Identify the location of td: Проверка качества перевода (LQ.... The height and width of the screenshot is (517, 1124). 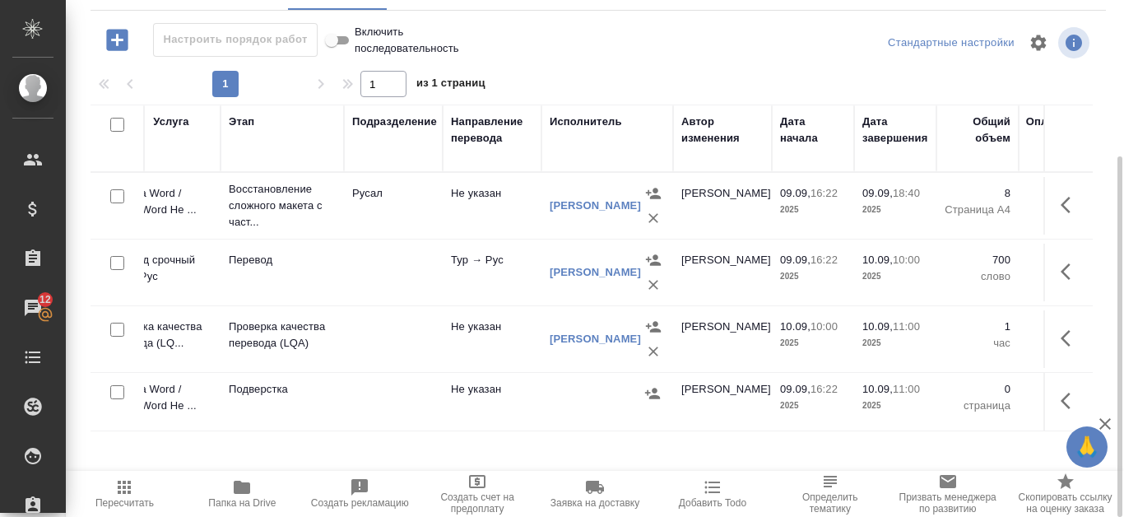
(159, 339).